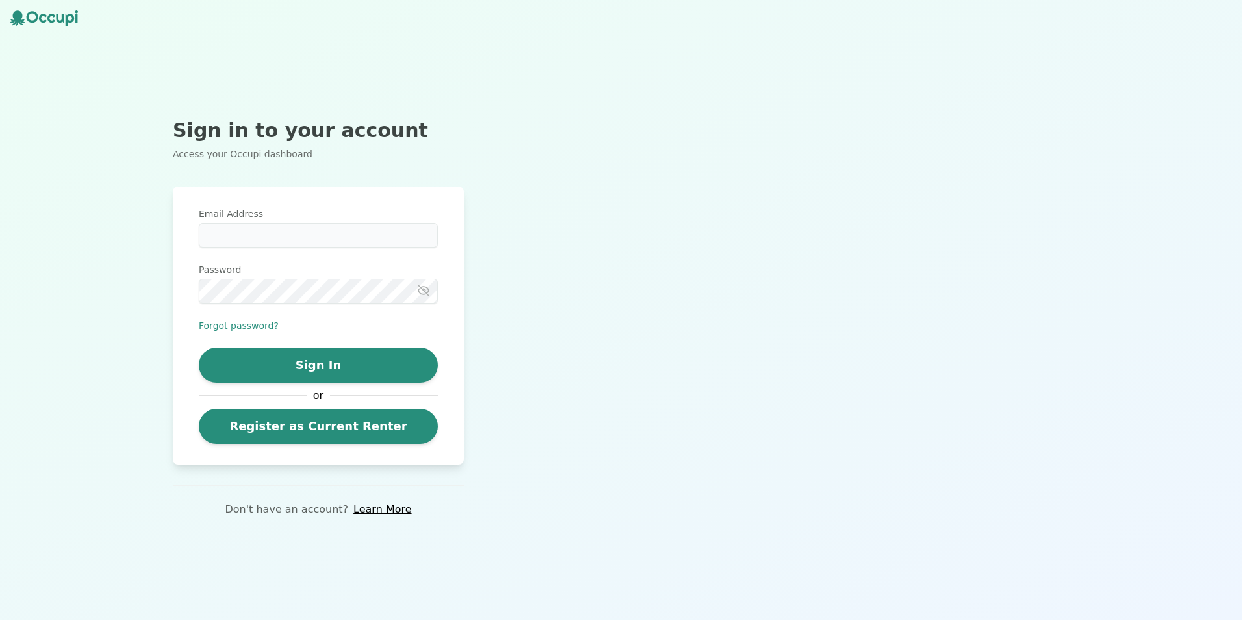 The height and width of the screenshot is (620, 1242). I want to click on button: Forgot password?, so click(238, 325).